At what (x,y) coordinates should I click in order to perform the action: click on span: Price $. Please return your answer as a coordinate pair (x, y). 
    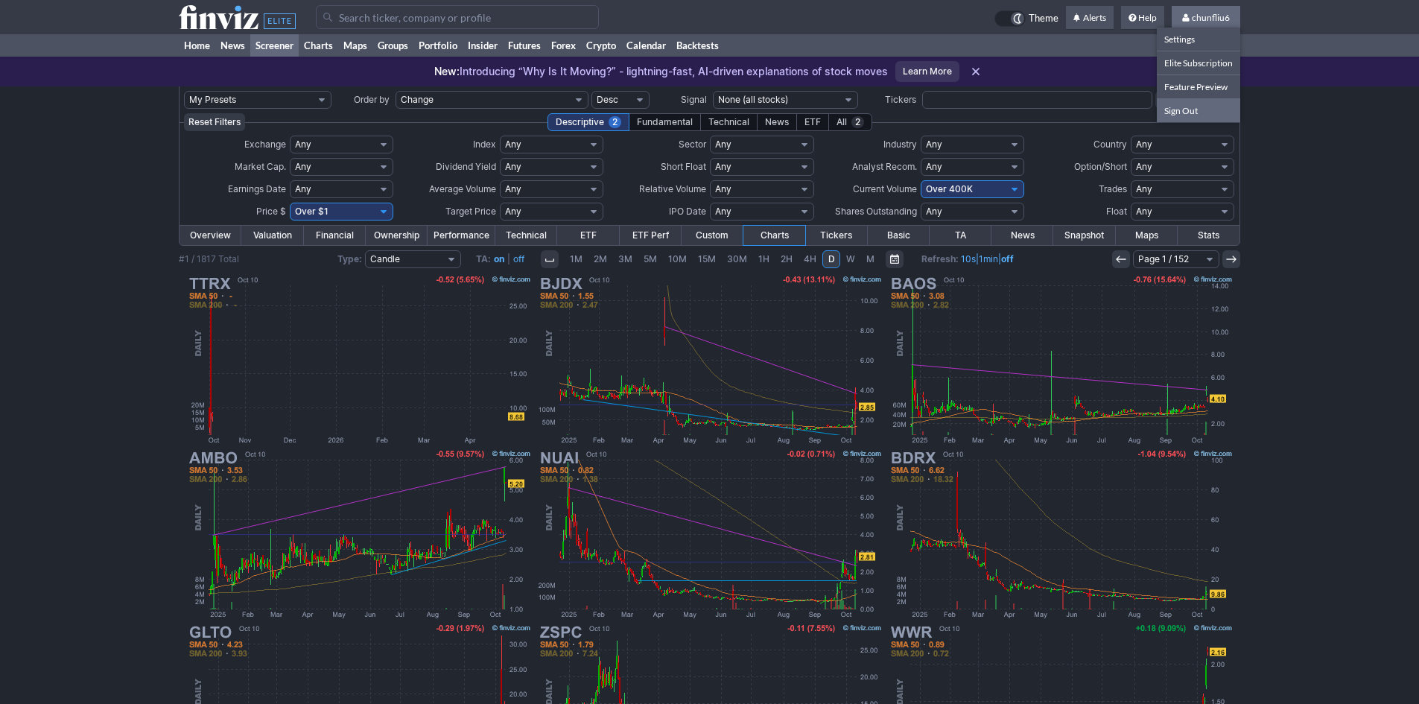
    Looking at the image, I should click on (271, 211).